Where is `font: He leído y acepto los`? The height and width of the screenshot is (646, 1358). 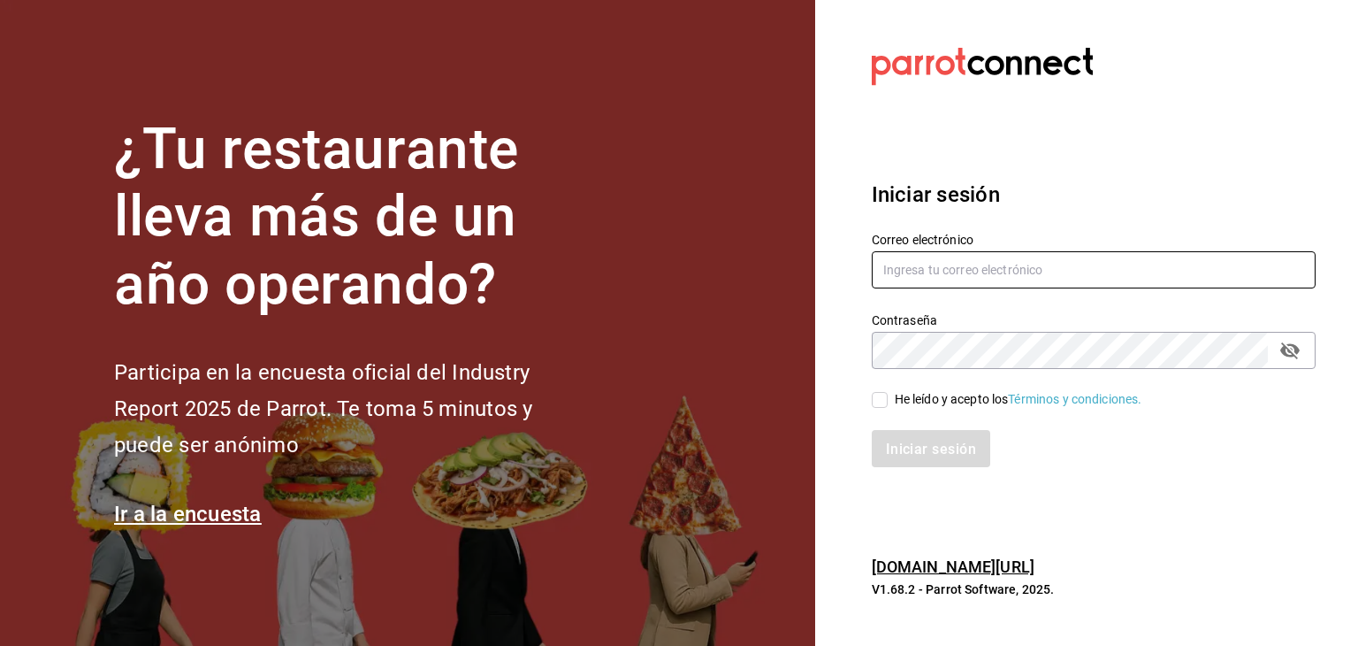 font: He leído y acepto los is located at coordinates (951, 399).